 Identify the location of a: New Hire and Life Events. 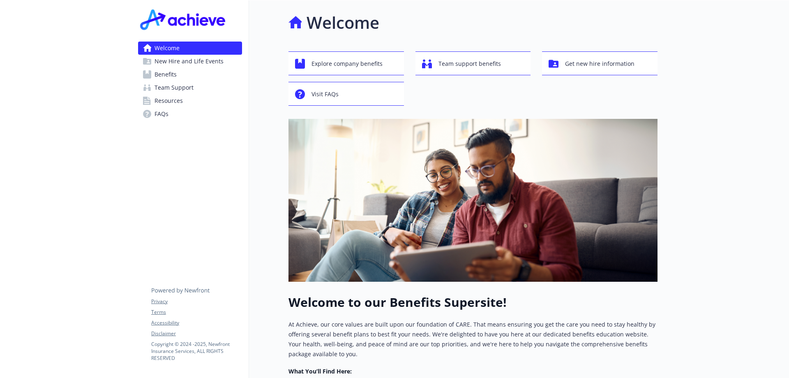
(190, 61).